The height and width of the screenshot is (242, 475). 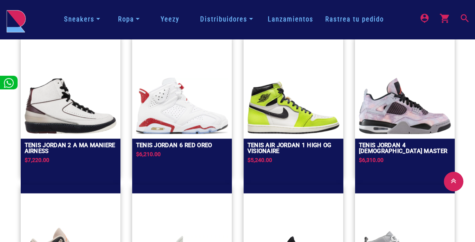 I want to click on a: Tenis Jordan 2 A Ma Maniere AirnessTenis Jordan 2 A Ma Maniere Airness$7,220.00, so click(x=70, y=107).